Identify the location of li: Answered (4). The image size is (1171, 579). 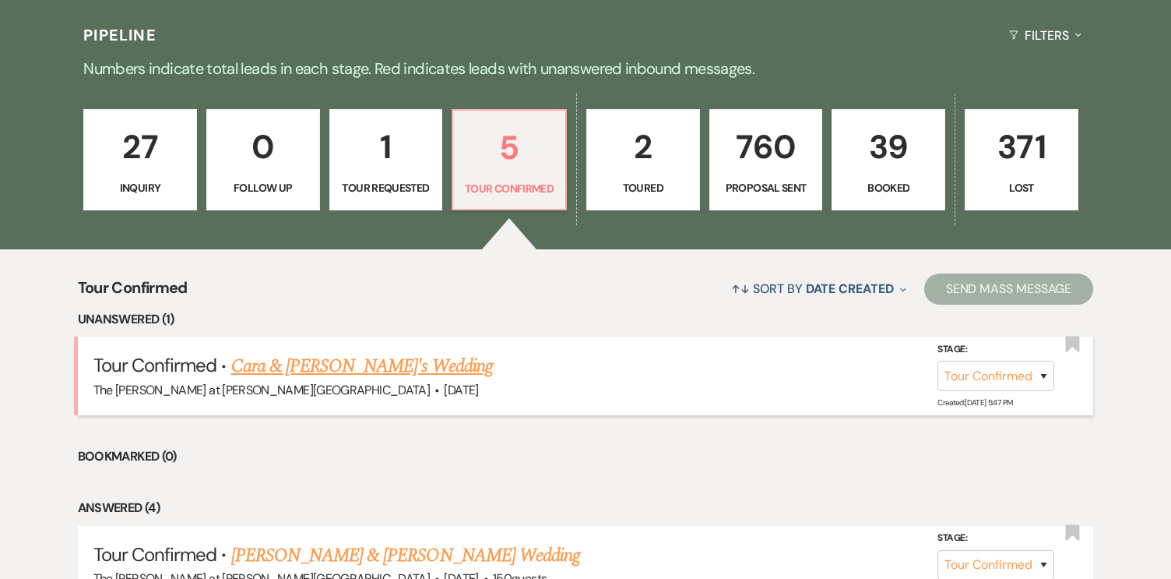
(586, 508).